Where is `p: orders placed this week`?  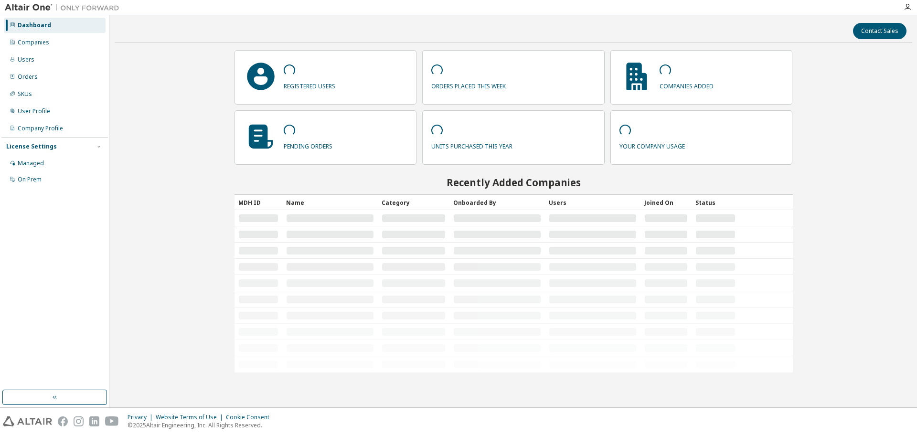 p: orders placed this week is located at coordinates (469, 85).